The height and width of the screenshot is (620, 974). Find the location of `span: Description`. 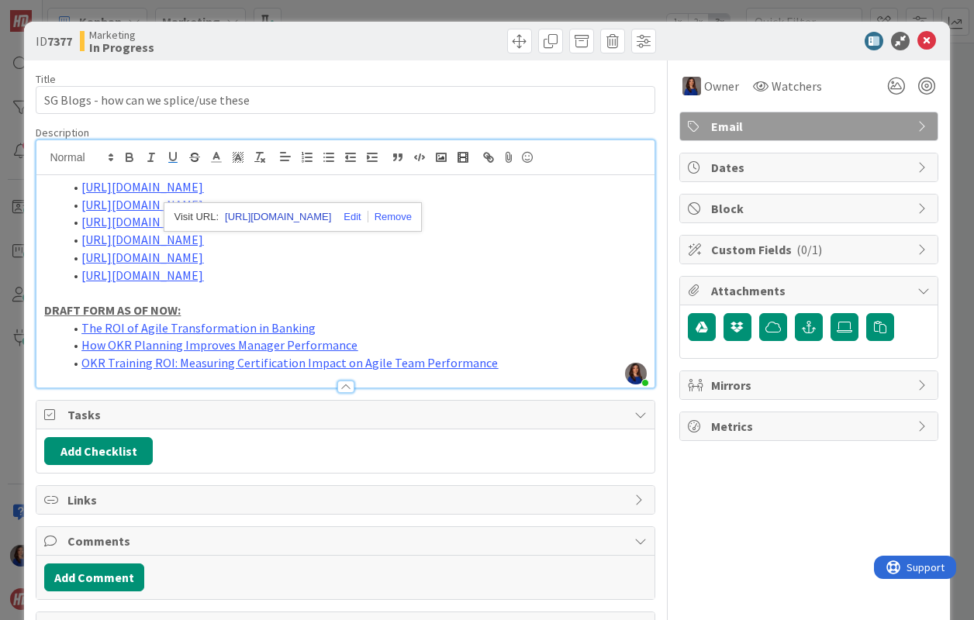

span: Description is located at coordinates (62, 133).